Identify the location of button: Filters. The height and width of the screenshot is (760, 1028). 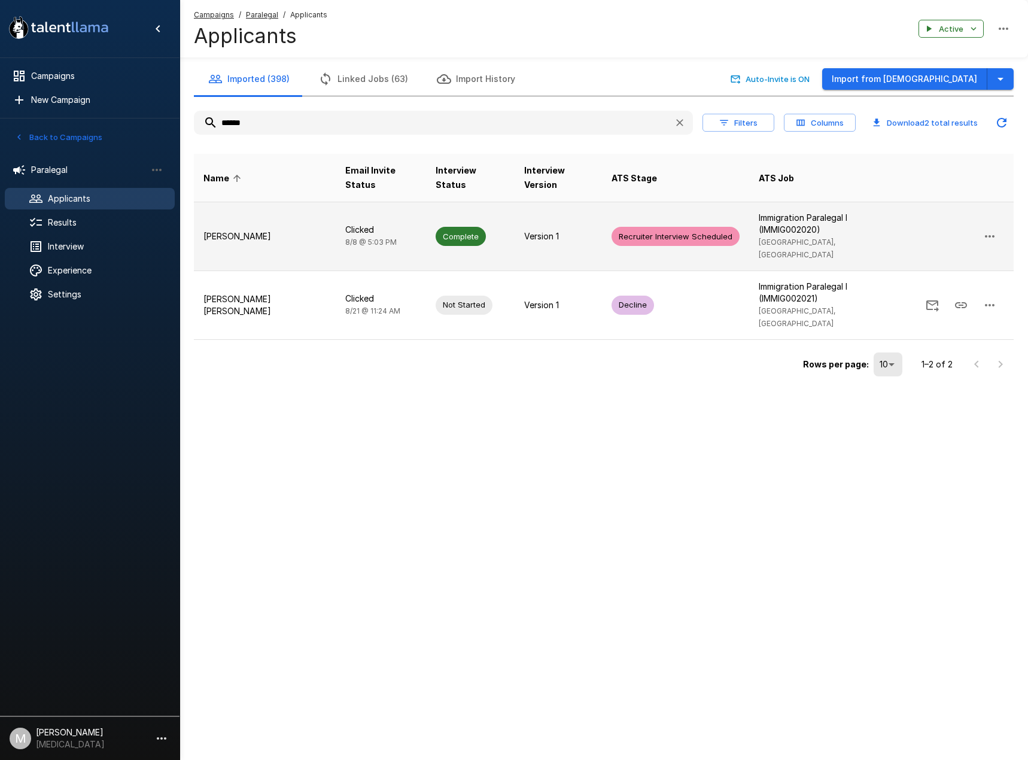
(739, 123).